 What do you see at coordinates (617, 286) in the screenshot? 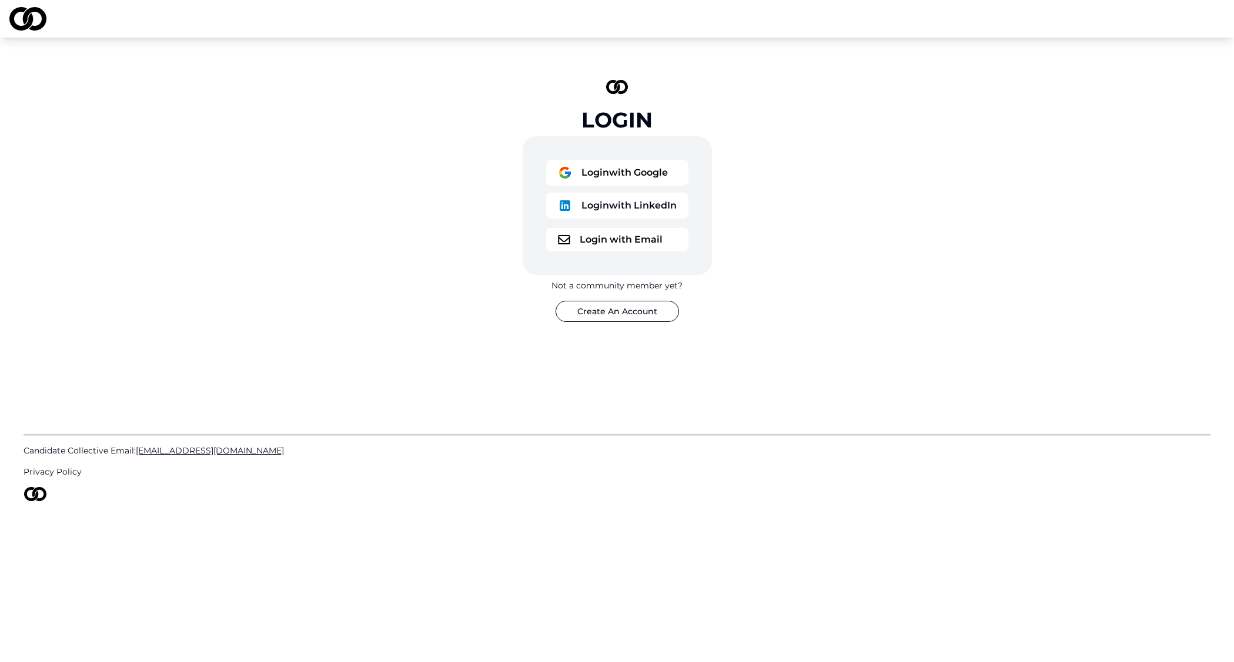
I see `div: Not a community member yet?` at bounding box center [617, 286].